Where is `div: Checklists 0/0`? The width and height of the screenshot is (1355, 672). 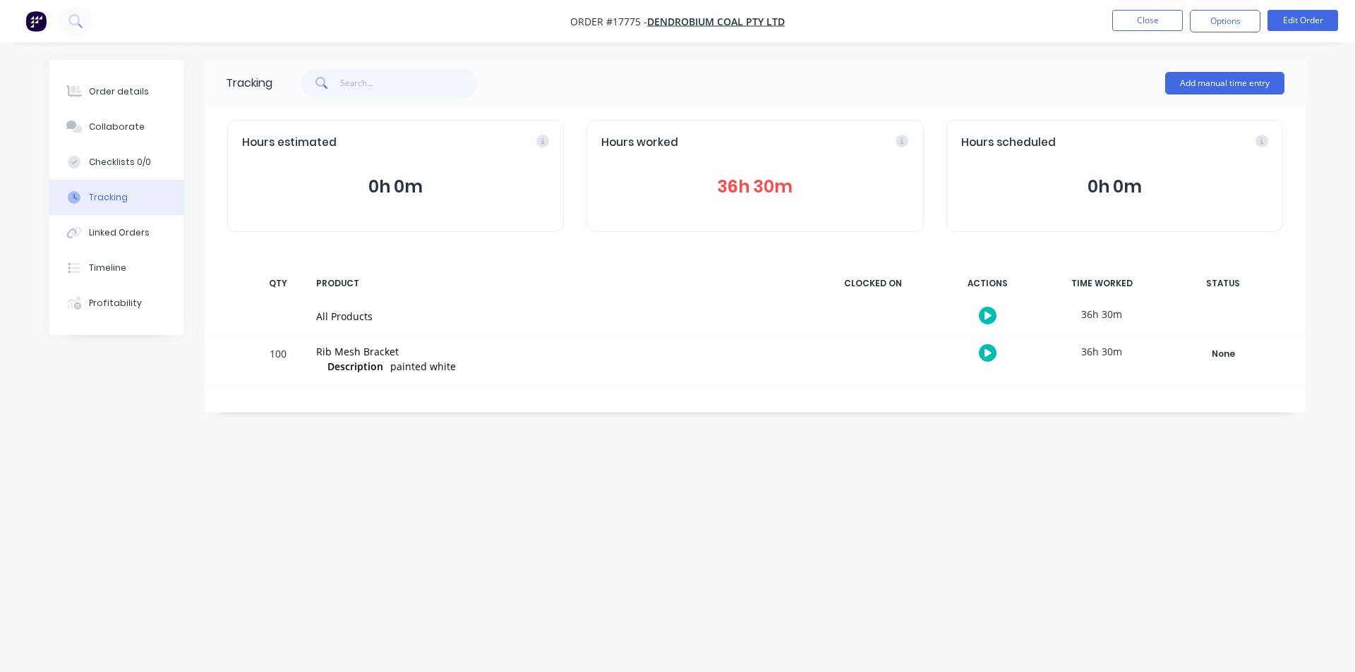
div: Checklists 0/0 is located at coordinates (120, 162).